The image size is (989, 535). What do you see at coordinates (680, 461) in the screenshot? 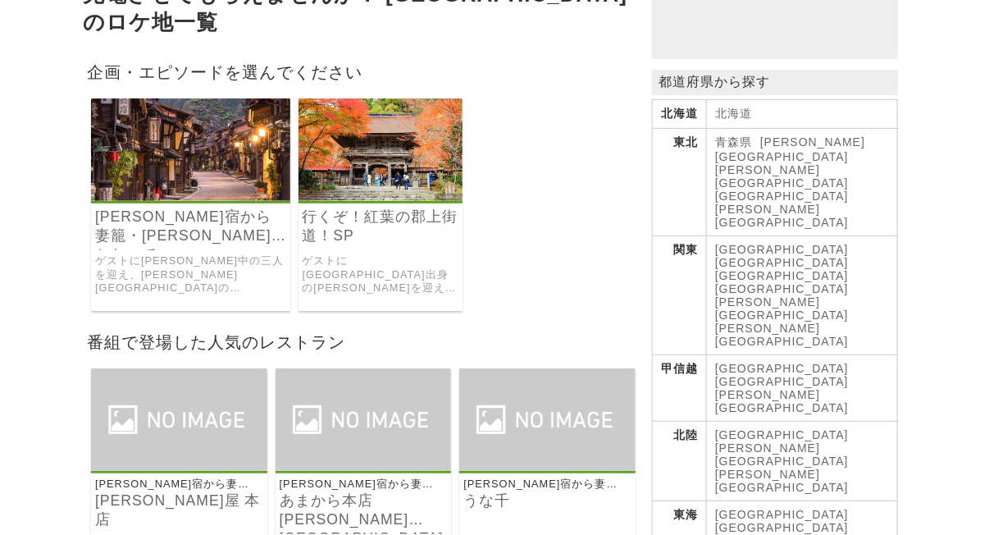
I see `th: 北陸` at bounding box center [680, 461].